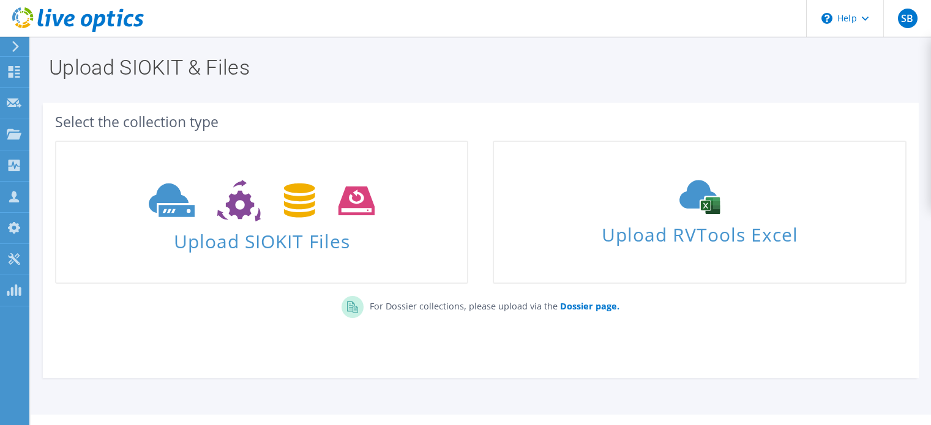 Image resolution: width=931 pixels, height=425 pixels. Describe the element at coordinates (480, 122) in the screenshot. I see `div: Select the collection type` at that location.